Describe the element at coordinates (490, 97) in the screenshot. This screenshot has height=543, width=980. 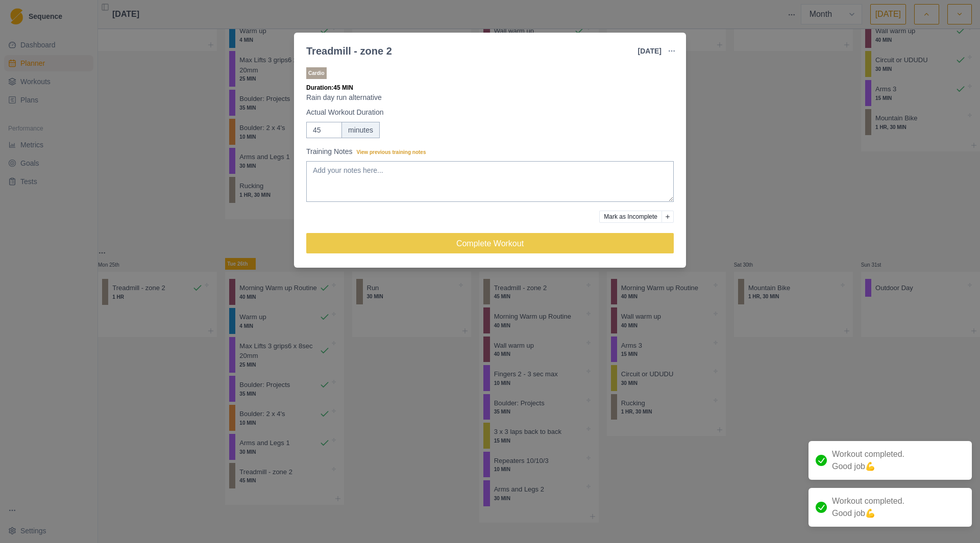
I see `p: Rain day run alternative` at that location.